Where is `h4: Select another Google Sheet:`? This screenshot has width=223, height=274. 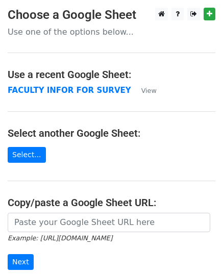
h4: Select another Google Sheet: is located at coordinates (111, 133).